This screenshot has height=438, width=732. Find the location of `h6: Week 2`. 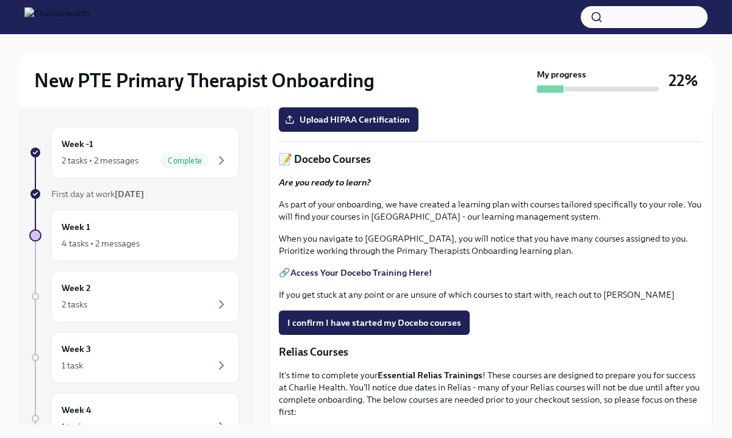

h6: Week 2 is located at coordinates (76, 288).